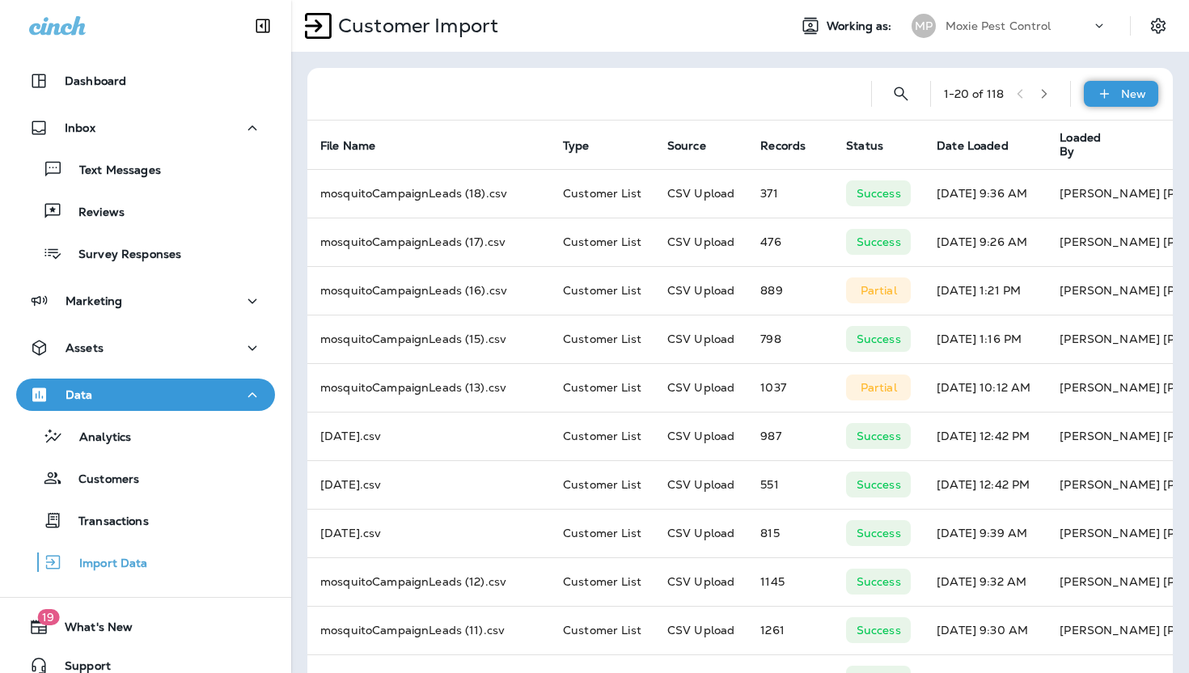 The height and width of the screenshot is (673, 1189). Describe the element at coordinates (146, 211) in the screenshot. I see `button: Reviews` at that location.